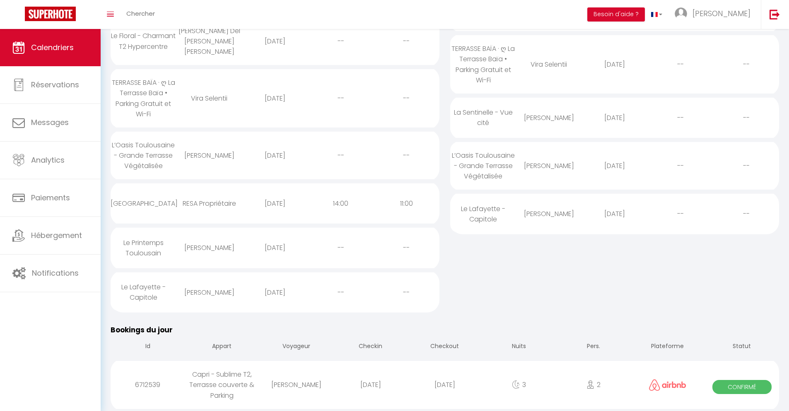 The image size is (789, 411). Describe the element at coordinates (50, 122) in the screenshot. I see `span: Messages` at that location.